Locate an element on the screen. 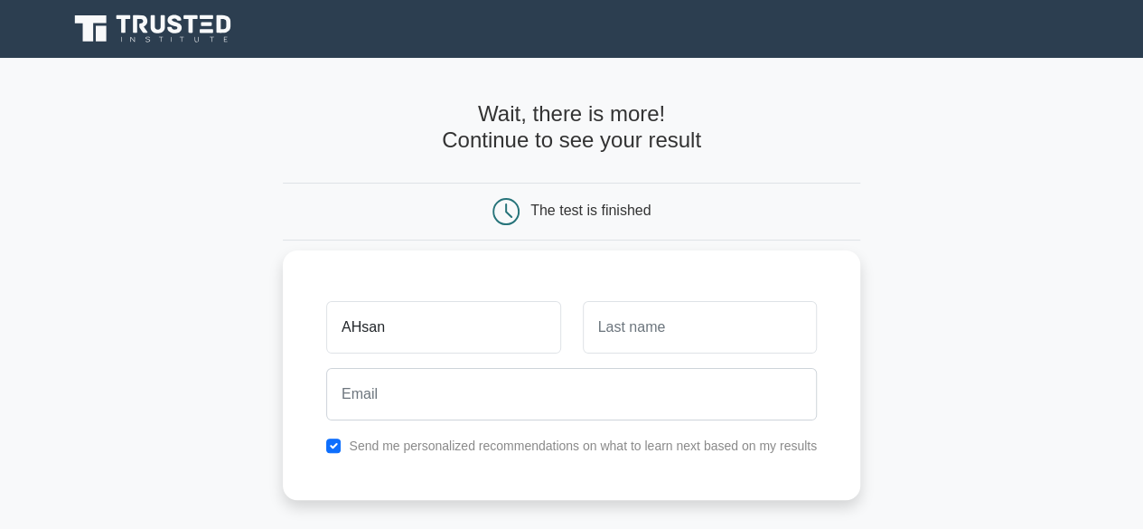 The width and height of the screenshot is (1143, 529). label: Send me personalized recommendations on what to learn next based on my results is located at coordinates (583, 446).